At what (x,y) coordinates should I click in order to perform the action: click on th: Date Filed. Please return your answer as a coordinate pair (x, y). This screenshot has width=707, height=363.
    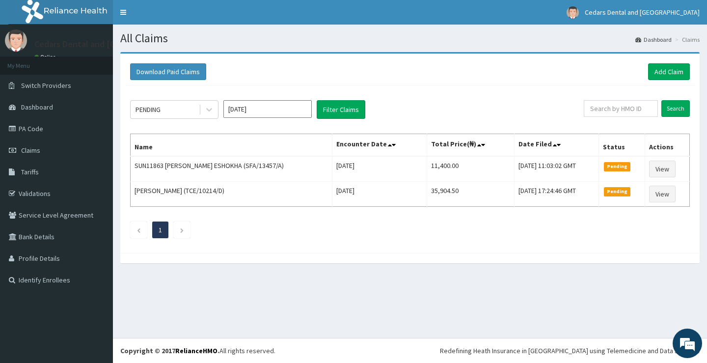
    Looking at the image, I should click on (556, 145).